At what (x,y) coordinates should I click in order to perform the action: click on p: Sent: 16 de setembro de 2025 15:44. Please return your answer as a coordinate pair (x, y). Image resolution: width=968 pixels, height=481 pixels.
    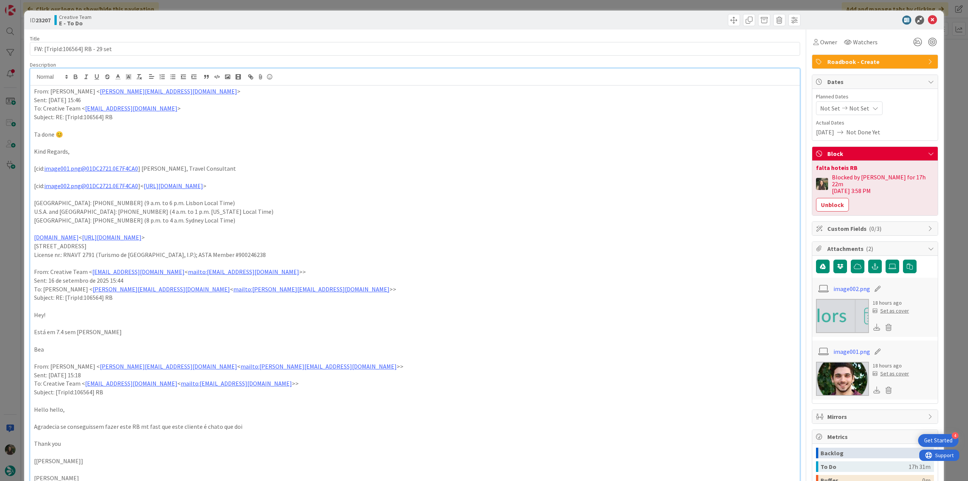
    Looking at the image, I should click on (415, 280).